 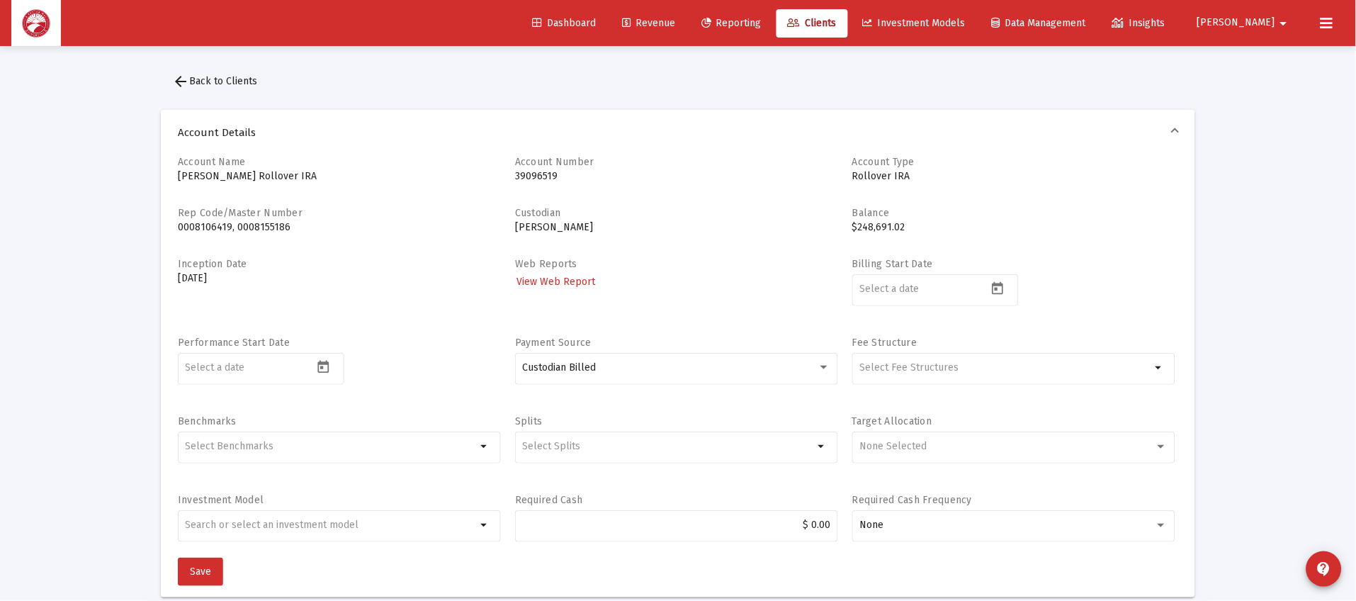 I want to click on a: Data Management, so click(x=1038, y=23).